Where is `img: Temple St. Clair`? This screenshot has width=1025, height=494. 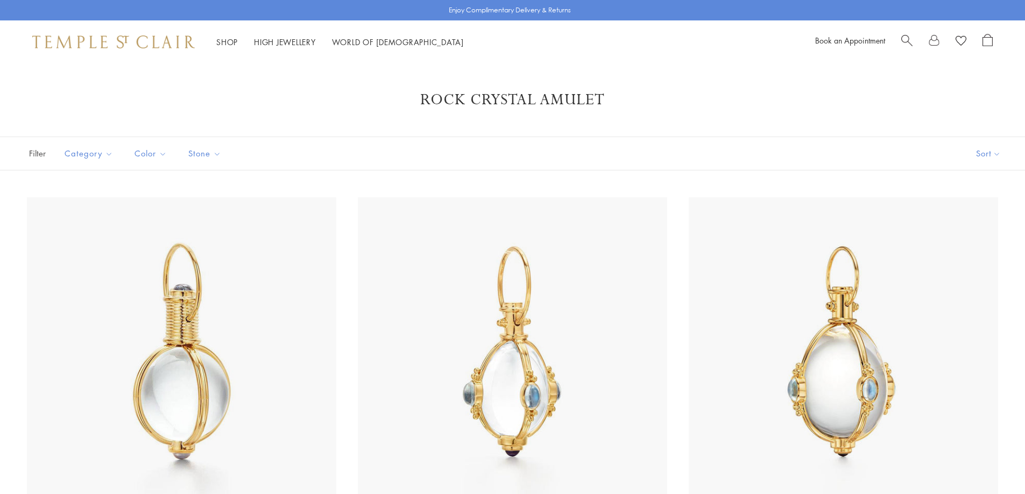
img: Temple St. Clair is located at coordinates (114, 42).